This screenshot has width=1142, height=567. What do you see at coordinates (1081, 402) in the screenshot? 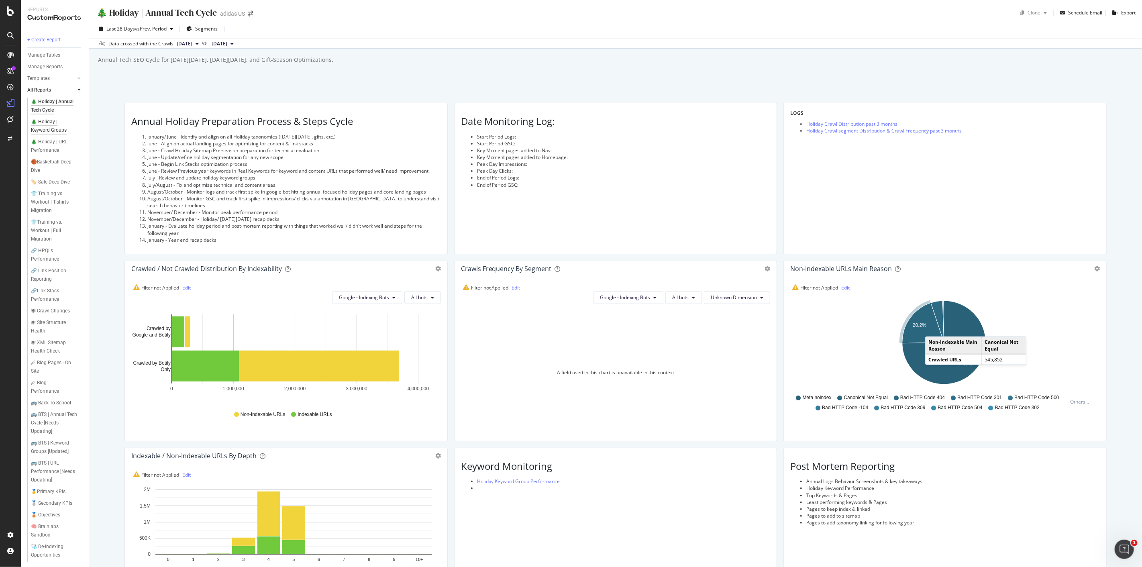
I see `div: Others...` at bounding box center [1081, 402].